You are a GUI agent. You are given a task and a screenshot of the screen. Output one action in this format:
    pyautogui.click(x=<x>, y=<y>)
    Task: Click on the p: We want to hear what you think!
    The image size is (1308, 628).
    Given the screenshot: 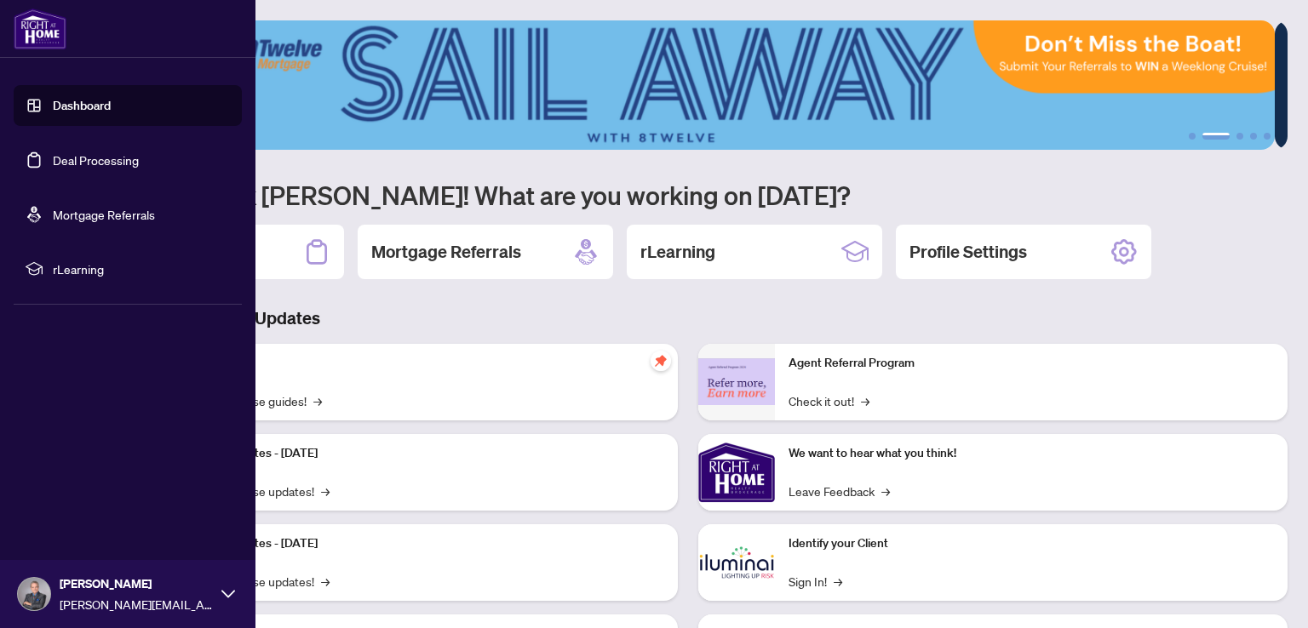 What is the action you would take?
    pyautogui.click(x=1031, y=454)
    